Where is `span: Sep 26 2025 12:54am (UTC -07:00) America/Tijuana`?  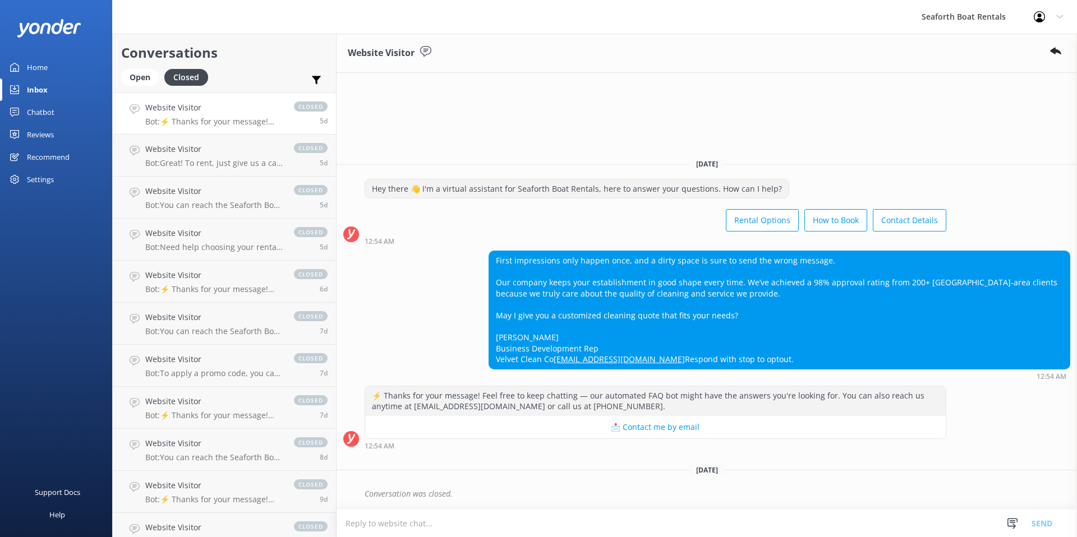 span: Sep 26 2025 12:54am (UTC -07:00) America/Tijuana is located at coordinates (324, 121).